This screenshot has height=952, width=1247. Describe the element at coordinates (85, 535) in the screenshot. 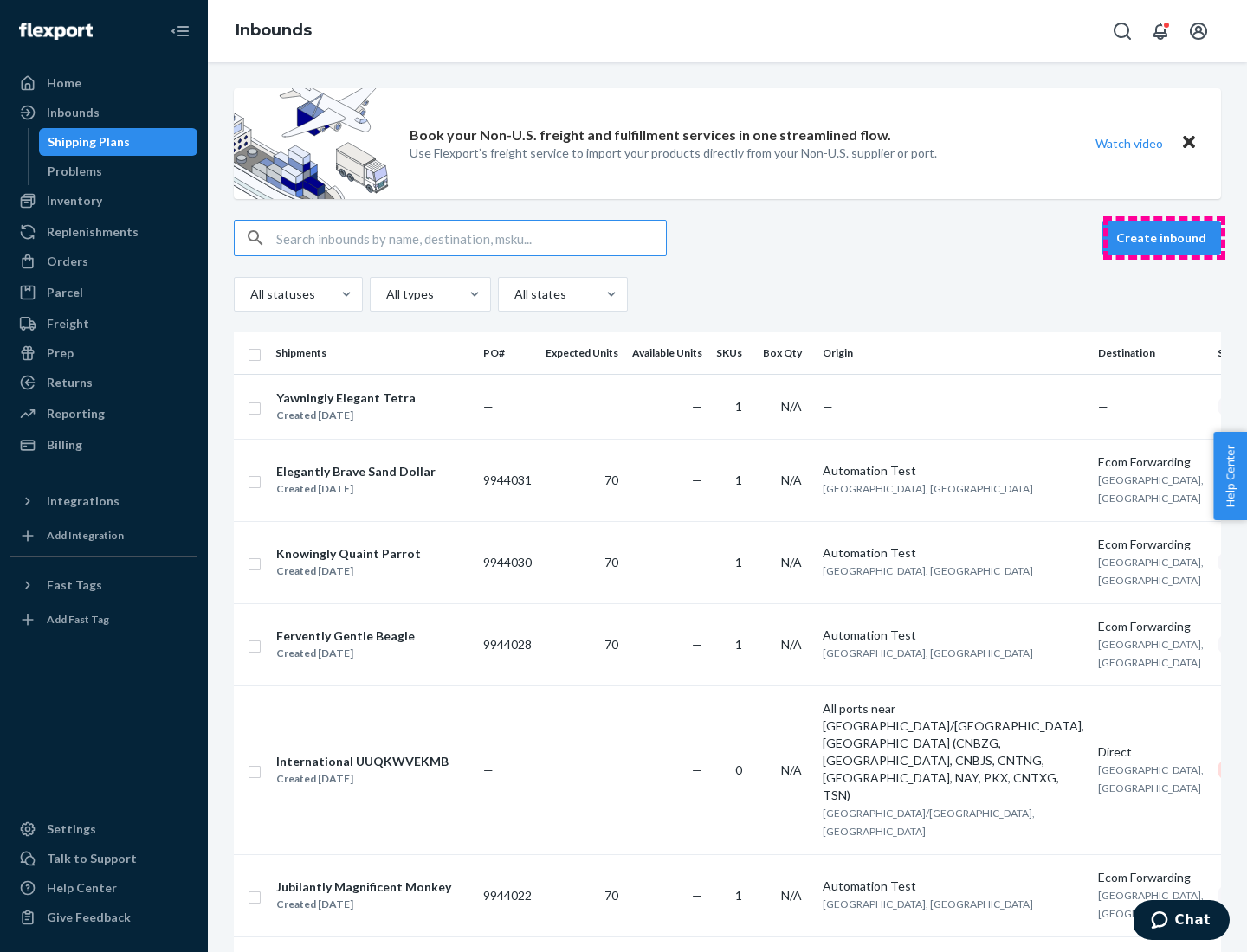

I see `div: Add Integration` at that location.